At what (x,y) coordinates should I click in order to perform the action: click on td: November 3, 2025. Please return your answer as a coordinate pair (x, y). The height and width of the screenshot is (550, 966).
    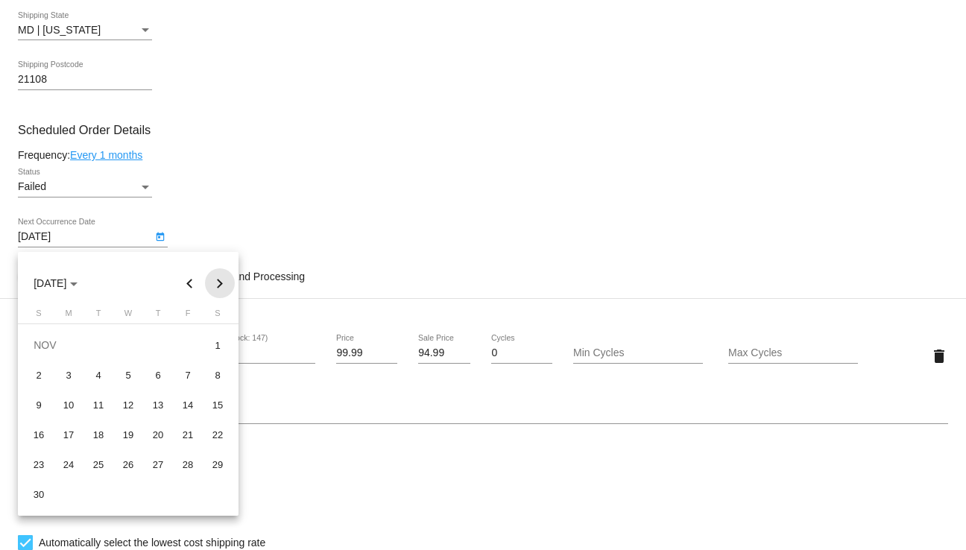
    Looking at the image, I should click on (69, 375).